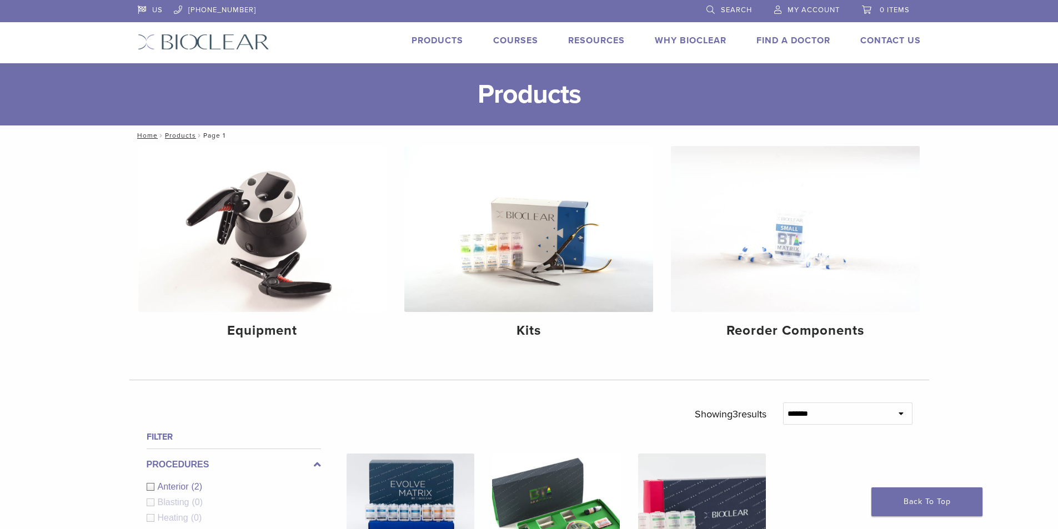 This screenshot has height=529, width=1058. What do you see at coordinates (263, 229) in the screenshot?
I see `img: Equipment` at bounding box center [263, 229].